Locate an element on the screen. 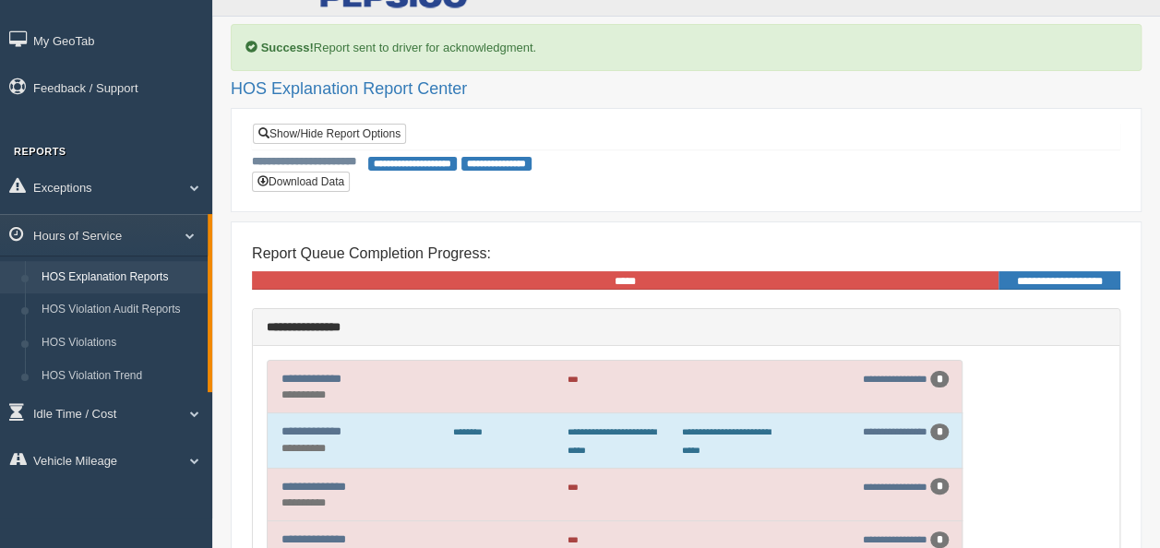 This screenshot has height=548, width=1160. b: Success! is located at coordinates (287, 47).